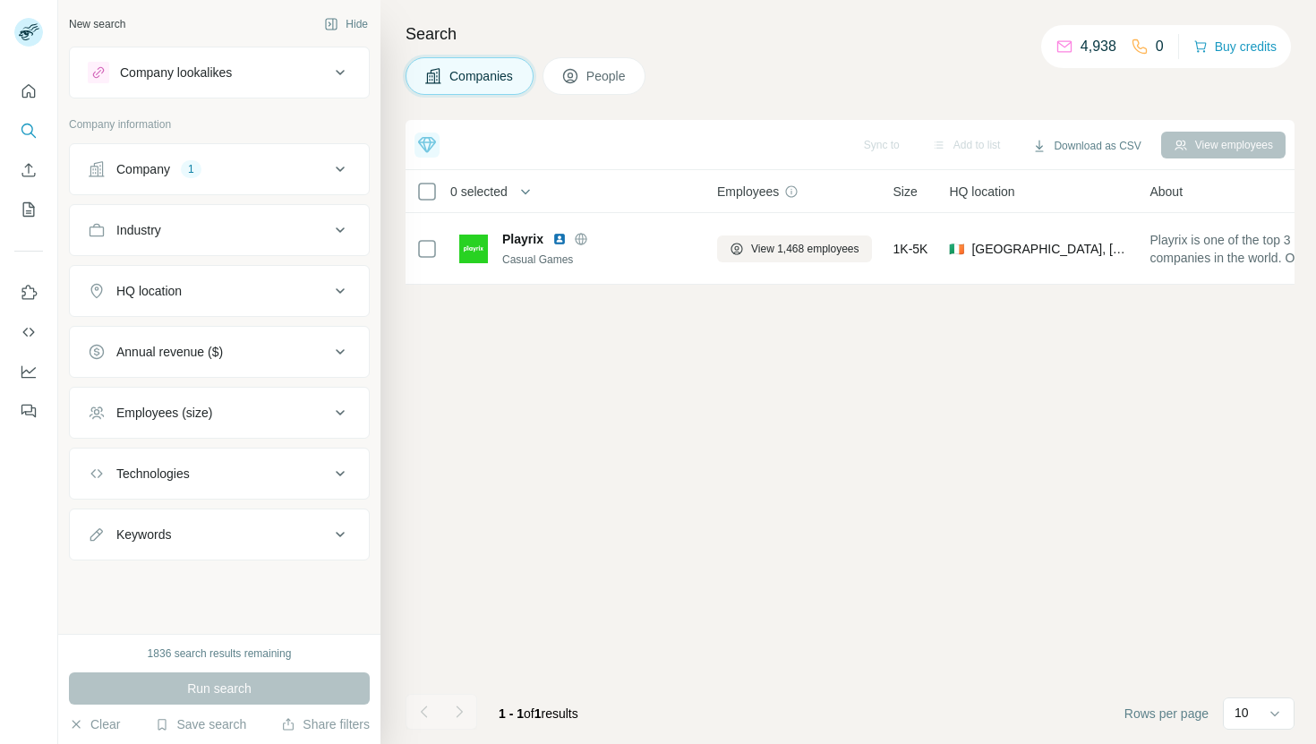  What do you see at coordinates (29, 209) in the screenshot?
I see `button: My lists` at bounding box center [29, 209].